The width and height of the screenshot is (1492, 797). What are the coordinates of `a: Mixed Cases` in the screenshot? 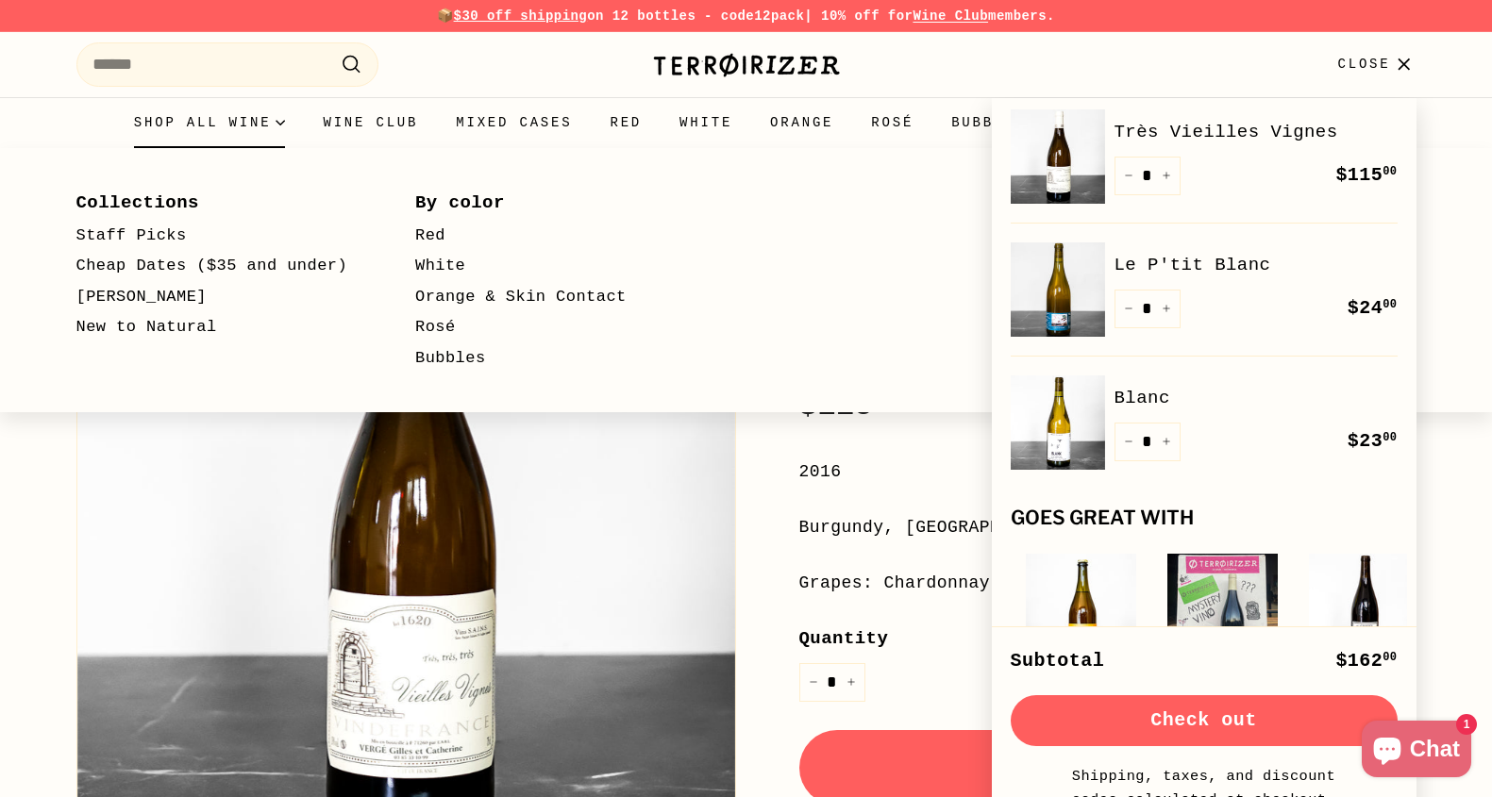 It's located at (513, 123).